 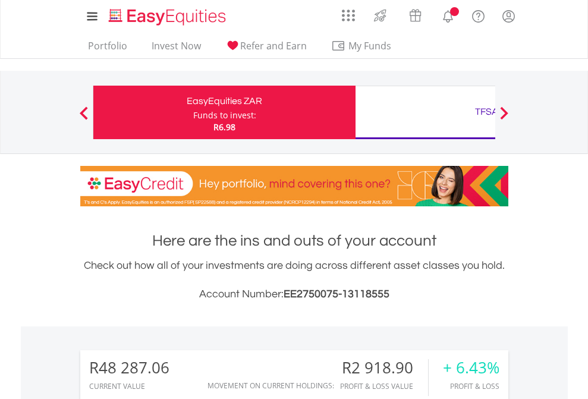 What do you see at coordinates (380, 15) in the screenshot?
I see `img: thrive-v2.svg` at bounding box center [380, 15].